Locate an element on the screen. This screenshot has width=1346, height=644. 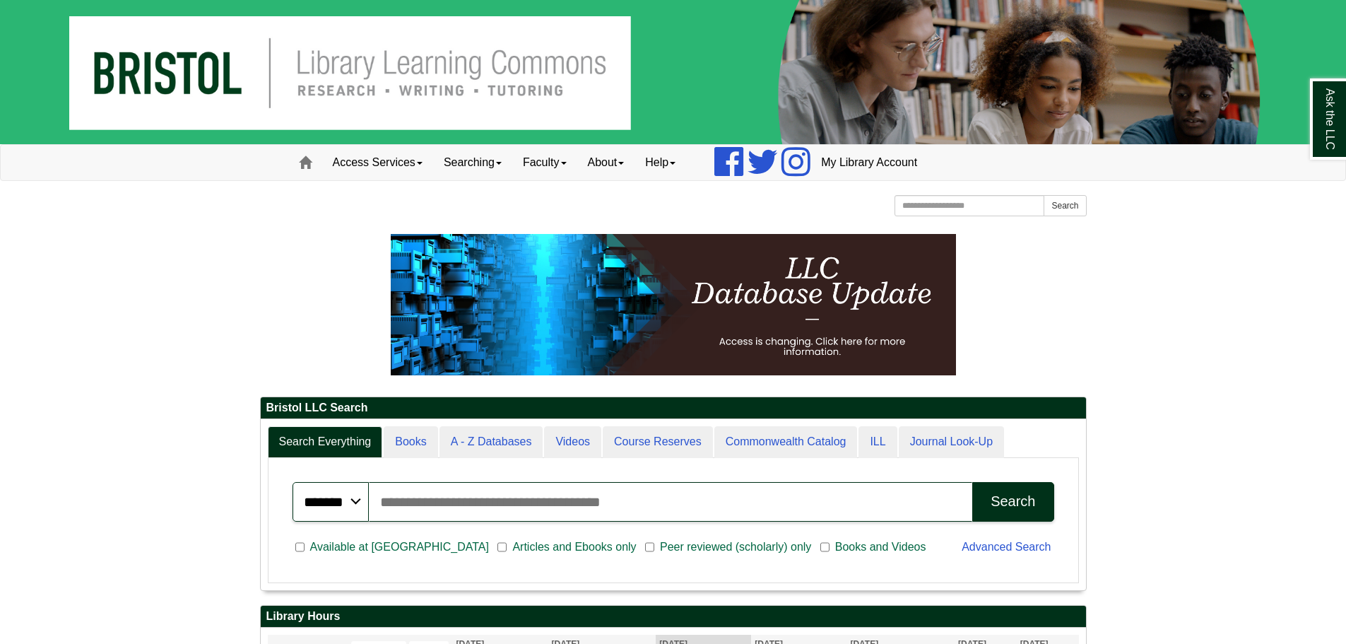
h2: Library Hours is located at coordinates (673, 616).